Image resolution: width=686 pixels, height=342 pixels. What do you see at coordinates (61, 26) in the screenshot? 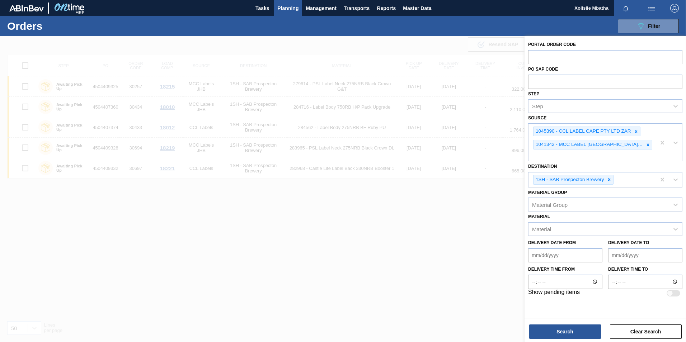
I see `h1: Orders` at bounding box center [61, 26].